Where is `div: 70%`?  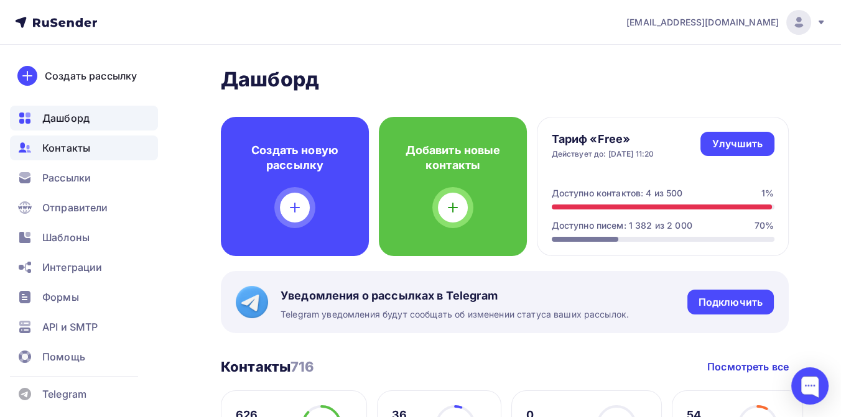
div: 70% is located at coordinates (764, 226).